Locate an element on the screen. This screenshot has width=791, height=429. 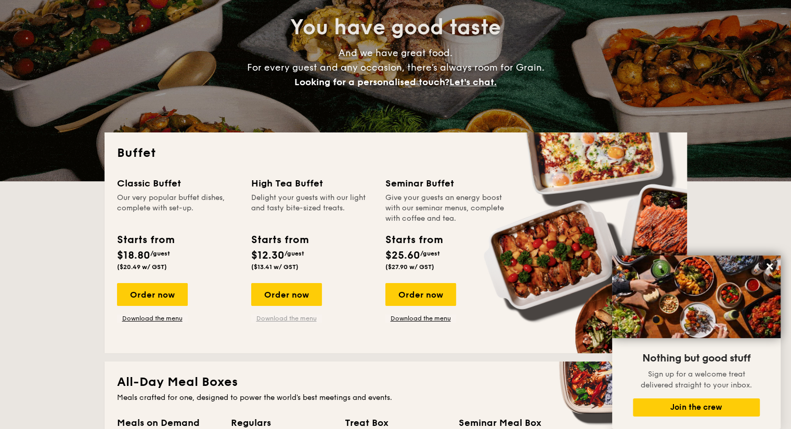
button: Close is located at coordinates (769, 267).